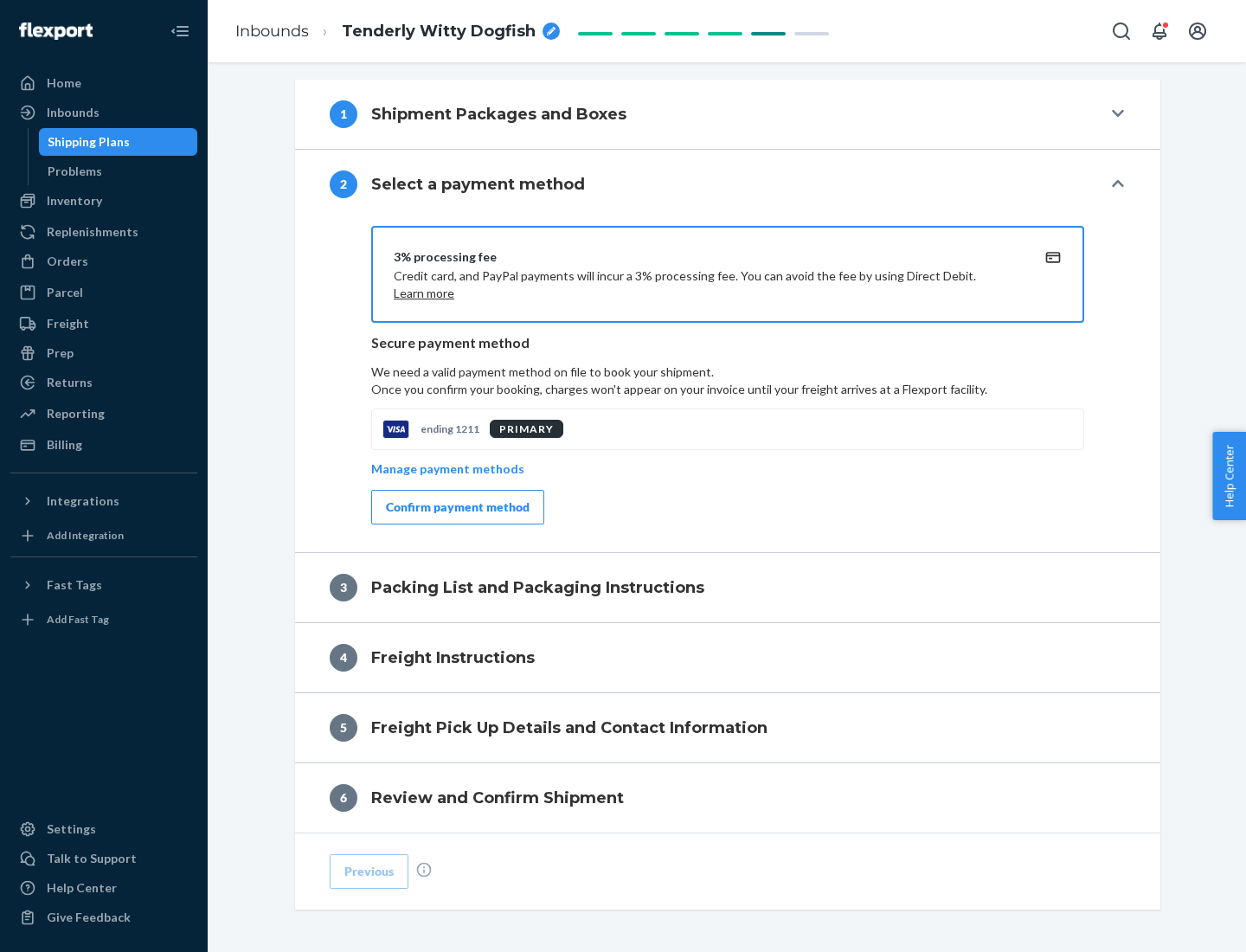  I want to click on div: 6, so click(344, 797).